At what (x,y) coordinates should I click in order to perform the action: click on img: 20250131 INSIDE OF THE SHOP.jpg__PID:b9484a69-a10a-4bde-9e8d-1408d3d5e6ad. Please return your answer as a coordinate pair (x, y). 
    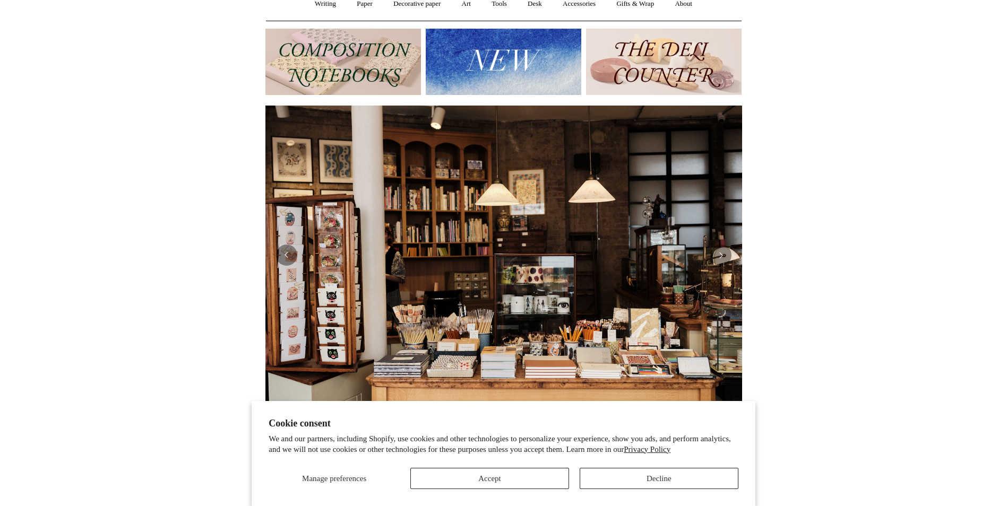
    Looking at the image, I should click on (504, 255).